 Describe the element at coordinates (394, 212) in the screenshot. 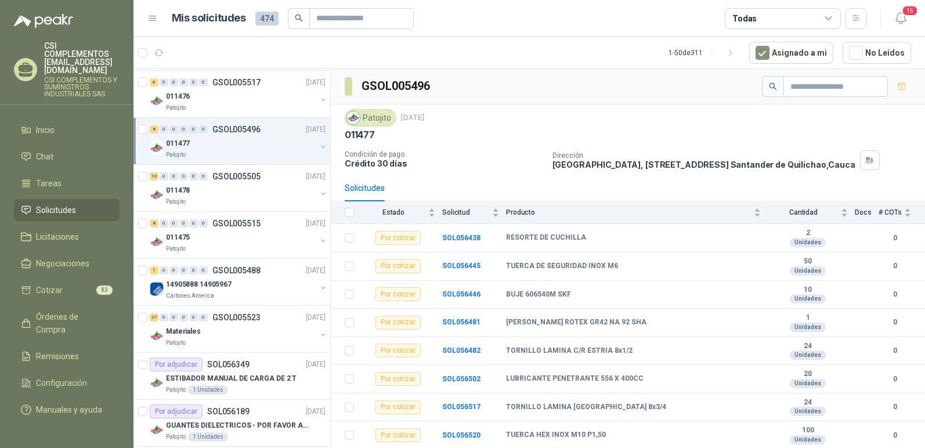

I see `span: Estado` at that location.